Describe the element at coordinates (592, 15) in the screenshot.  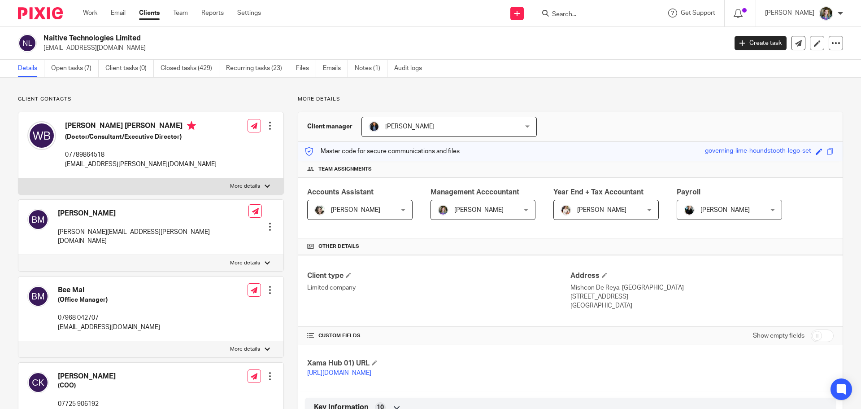
I see `input: Search` at that location.